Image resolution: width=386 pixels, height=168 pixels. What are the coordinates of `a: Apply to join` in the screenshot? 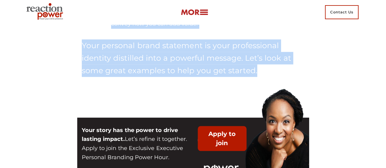 It's located at (222, 138).